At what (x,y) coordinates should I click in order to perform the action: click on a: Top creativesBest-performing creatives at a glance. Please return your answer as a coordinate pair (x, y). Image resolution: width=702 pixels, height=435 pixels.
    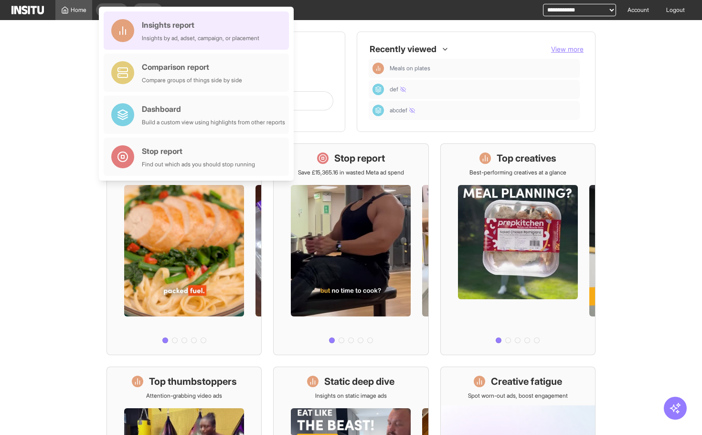
    Looking at the image, I should click on (518, 249).